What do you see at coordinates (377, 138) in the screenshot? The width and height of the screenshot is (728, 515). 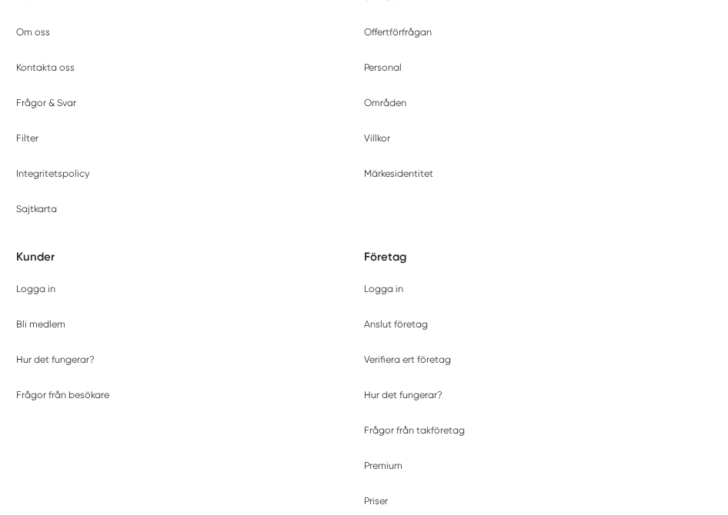 I see `a: Villkor` at bounding box center [377, 138].